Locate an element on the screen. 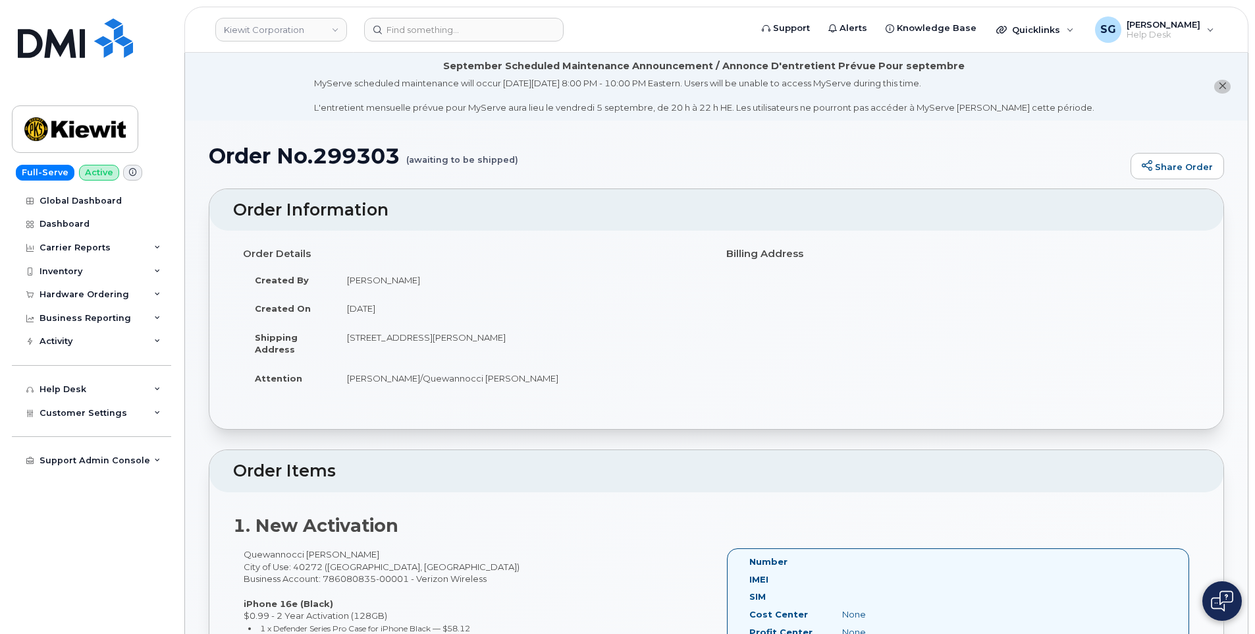 This screenshot has width=1255, height=634. small: (awaiting to be shipped) is located at coordinates (462, 154).